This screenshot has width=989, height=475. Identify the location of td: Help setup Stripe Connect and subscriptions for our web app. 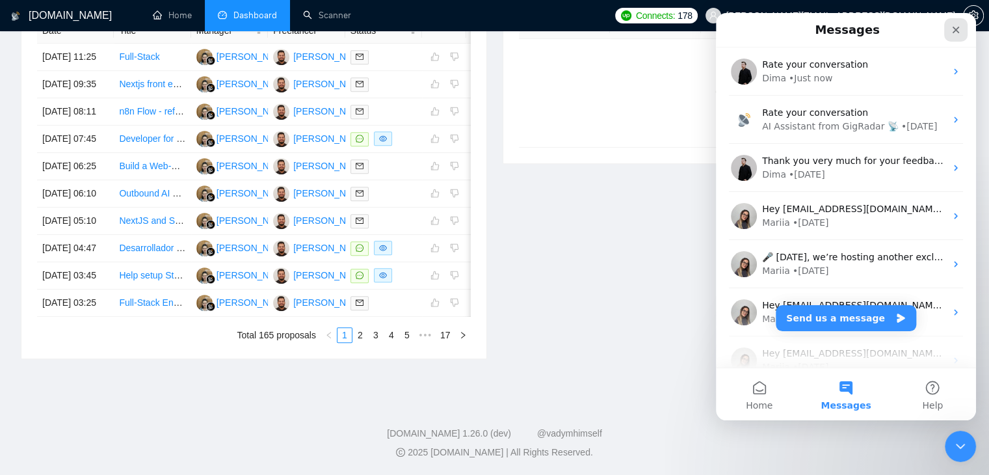
(152, 276).